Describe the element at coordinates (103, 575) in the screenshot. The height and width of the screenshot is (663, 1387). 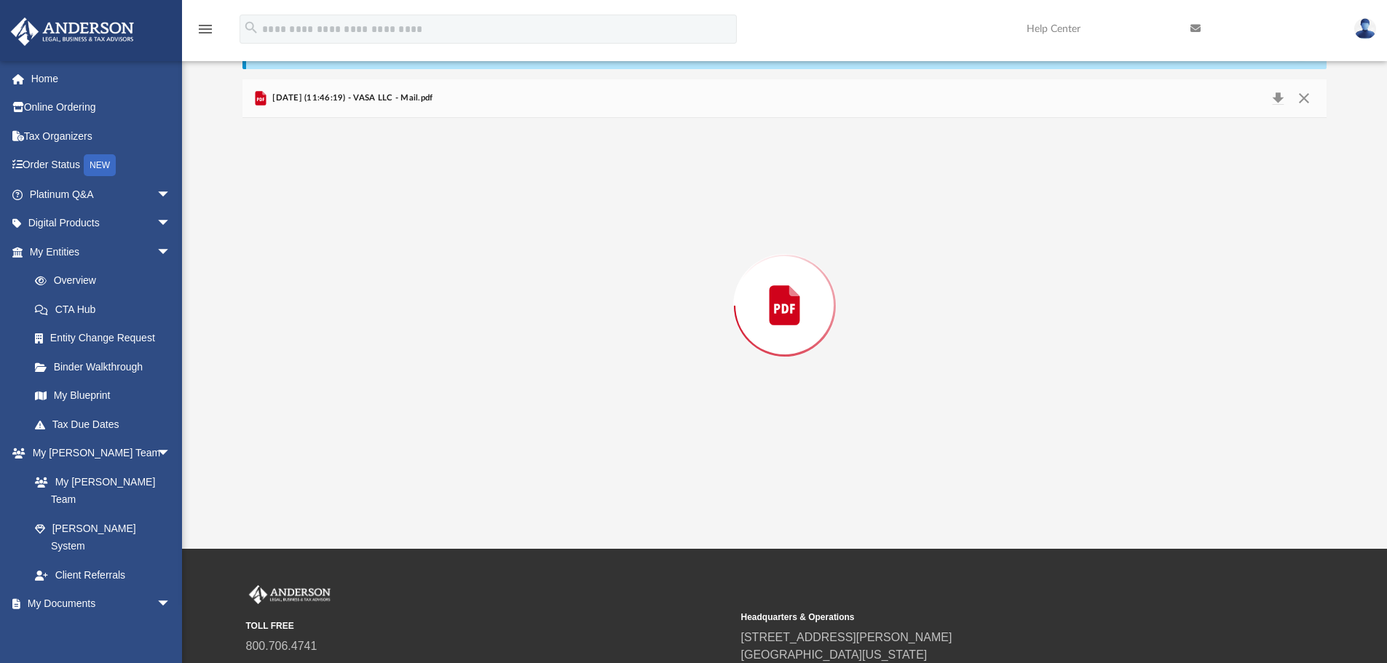
I see `a: Client Referrals` at that location.